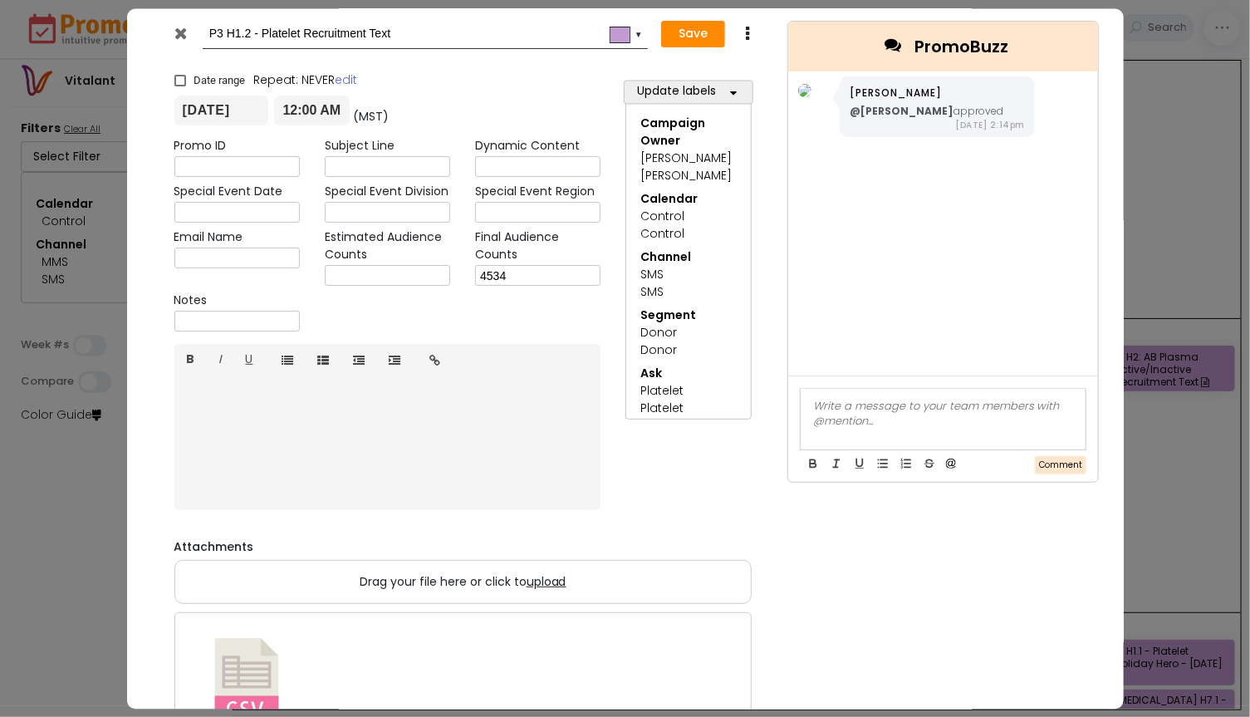  I want to click on div: Campaign Owner, so click(688, 133).